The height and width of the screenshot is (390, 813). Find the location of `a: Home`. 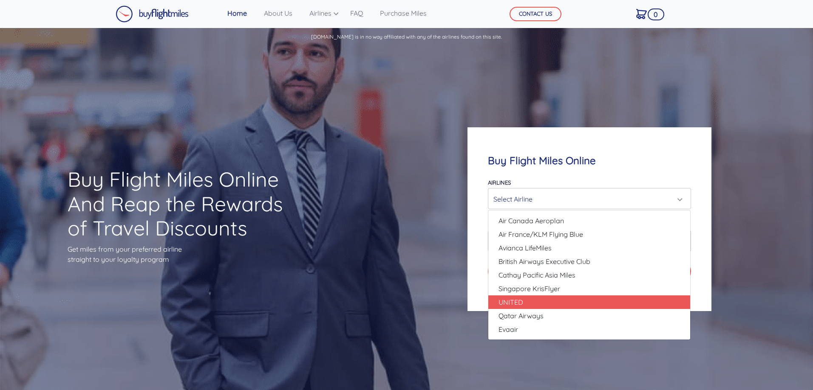

a: Home is located at coordinates (237, 13).